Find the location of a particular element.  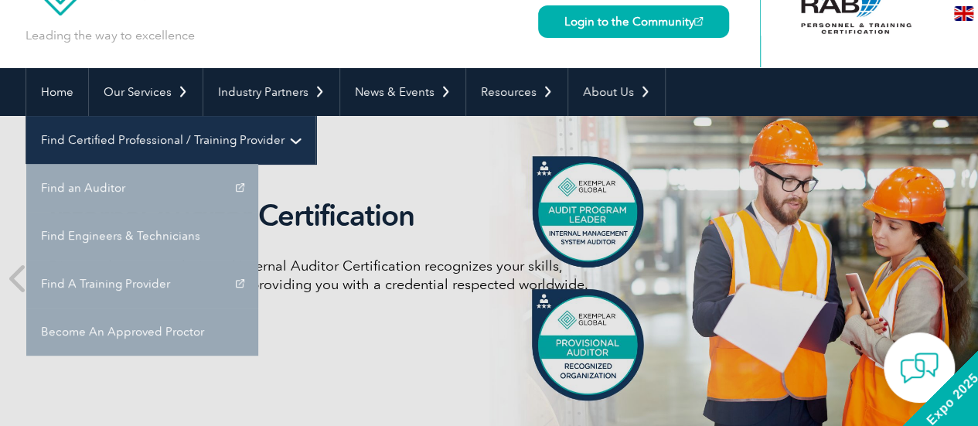

p: Leading the way to excellence is located at coordinates (110, 36).